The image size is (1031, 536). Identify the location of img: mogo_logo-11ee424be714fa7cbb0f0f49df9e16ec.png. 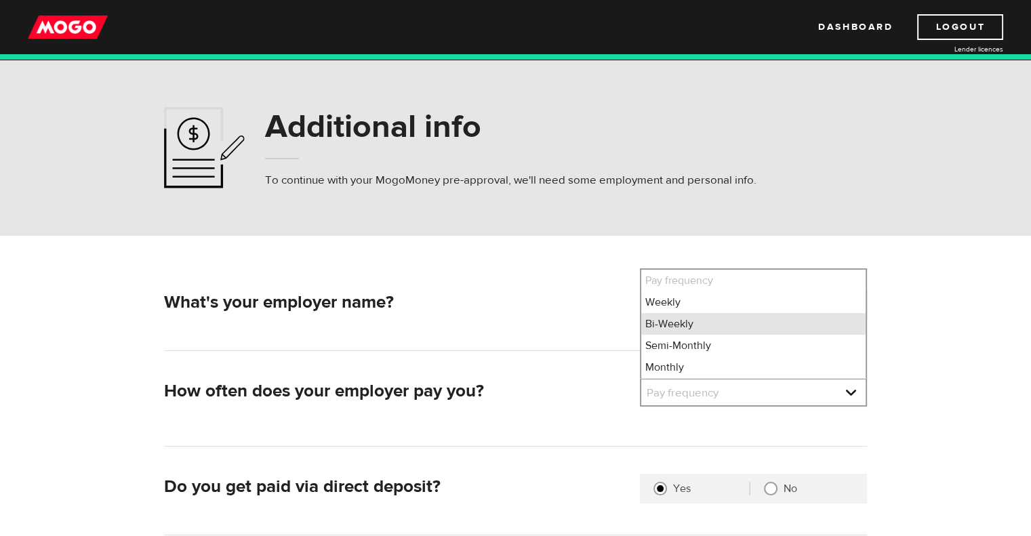
(68, 27).